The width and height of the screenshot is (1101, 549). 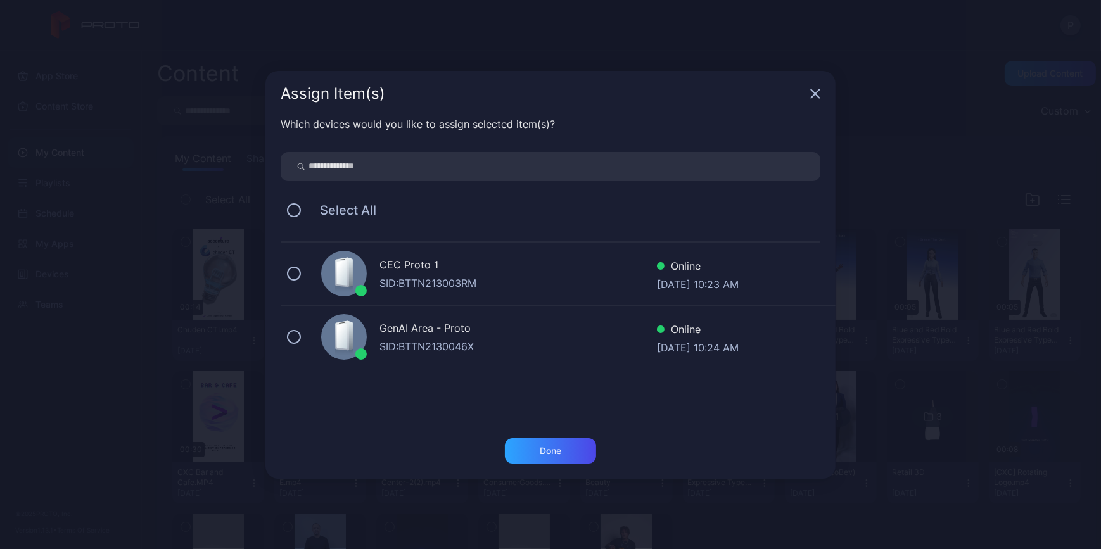 I want to click on button: Done, so click(x=550, y=451).